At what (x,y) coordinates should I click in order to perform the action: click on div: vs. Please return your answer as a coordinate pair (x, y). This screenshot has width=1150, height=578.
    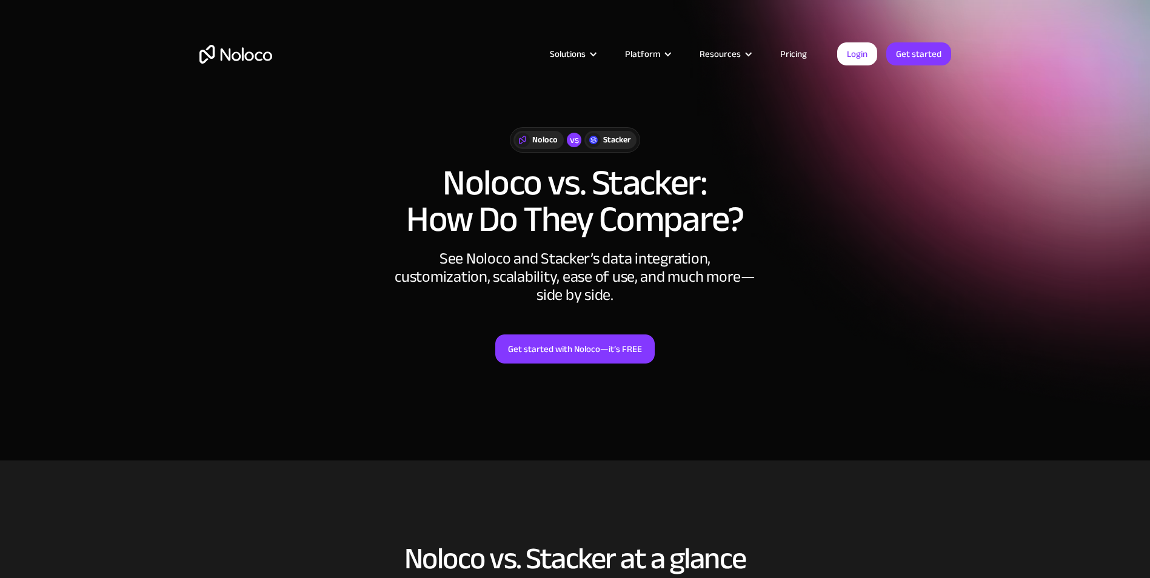
    Looking at the image, I should click on (574, 140).